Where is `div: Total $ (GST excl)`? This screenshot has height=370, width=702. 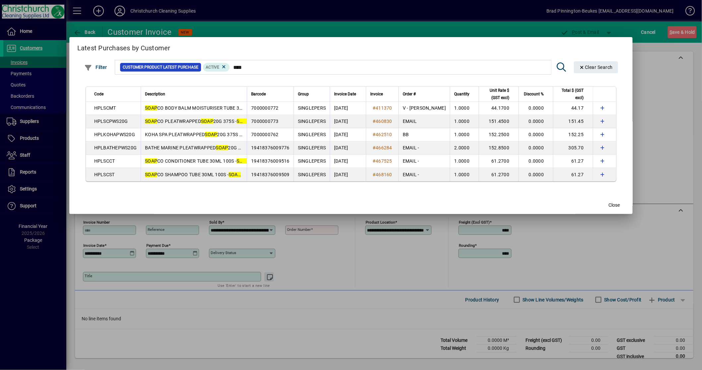 div: Total $ (GST excl) is located at coordinates (573, 94).